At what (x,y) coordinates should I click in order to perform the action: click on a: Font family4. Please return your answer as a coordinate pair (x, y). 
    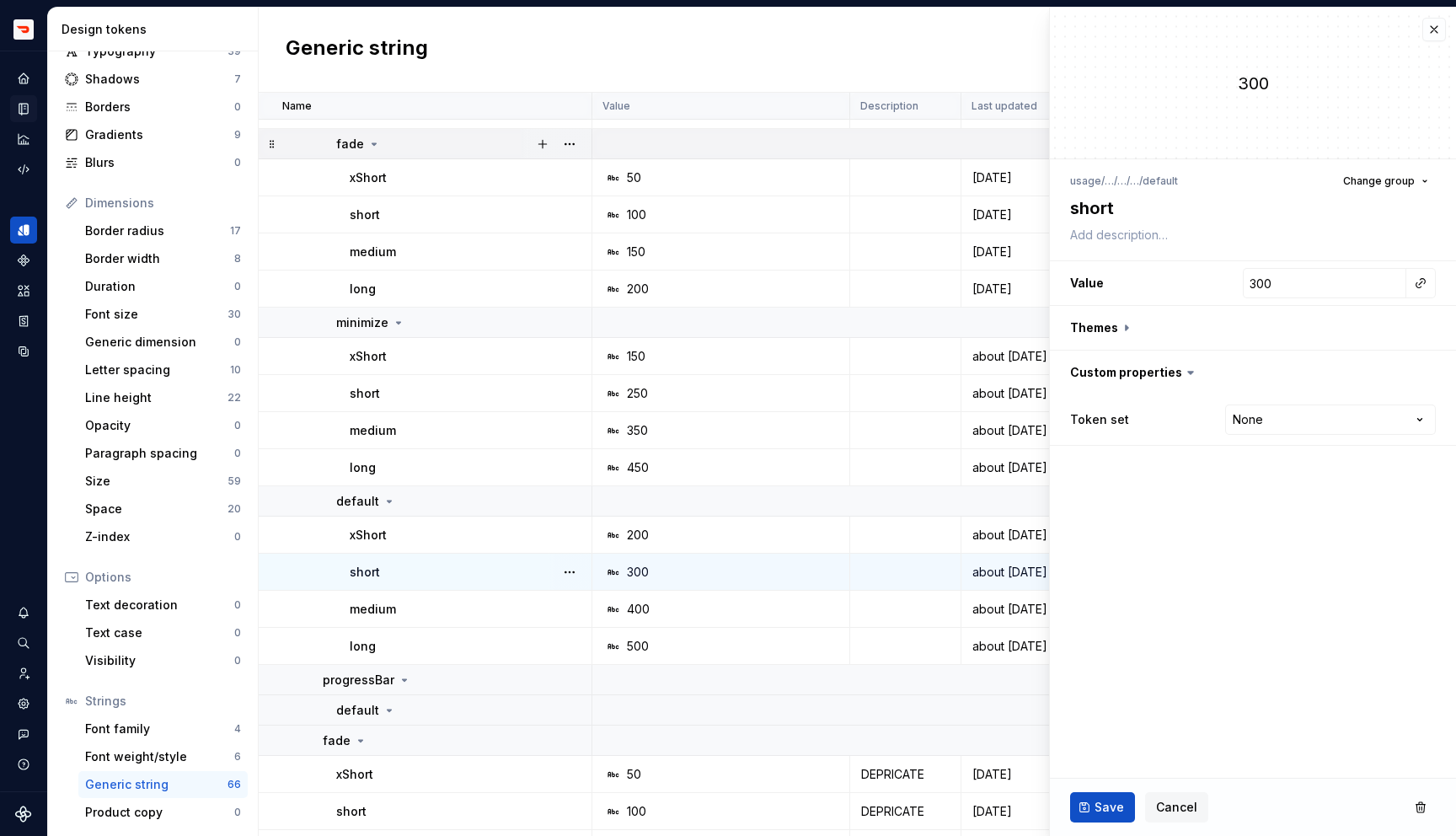
    Looking at the image, I should click on (163, 728).